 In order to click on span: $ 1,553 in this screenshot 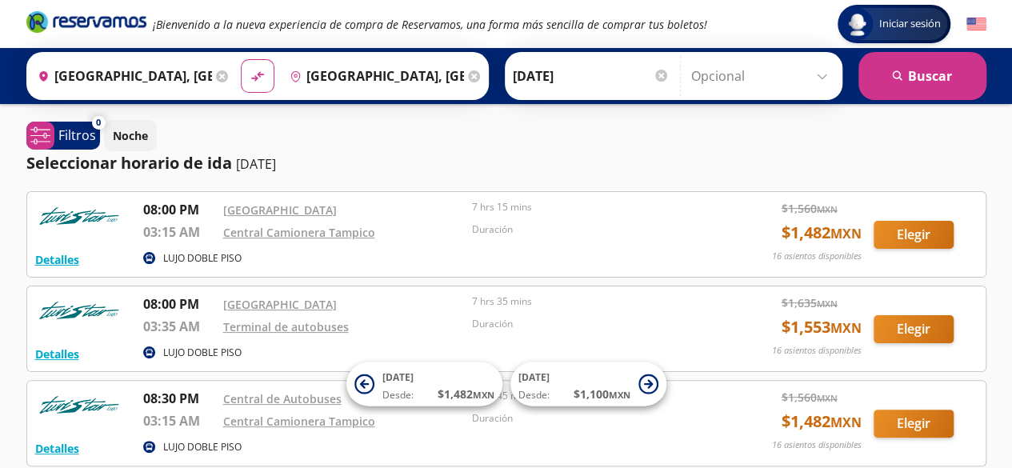, I will do `click(821, 327)`.